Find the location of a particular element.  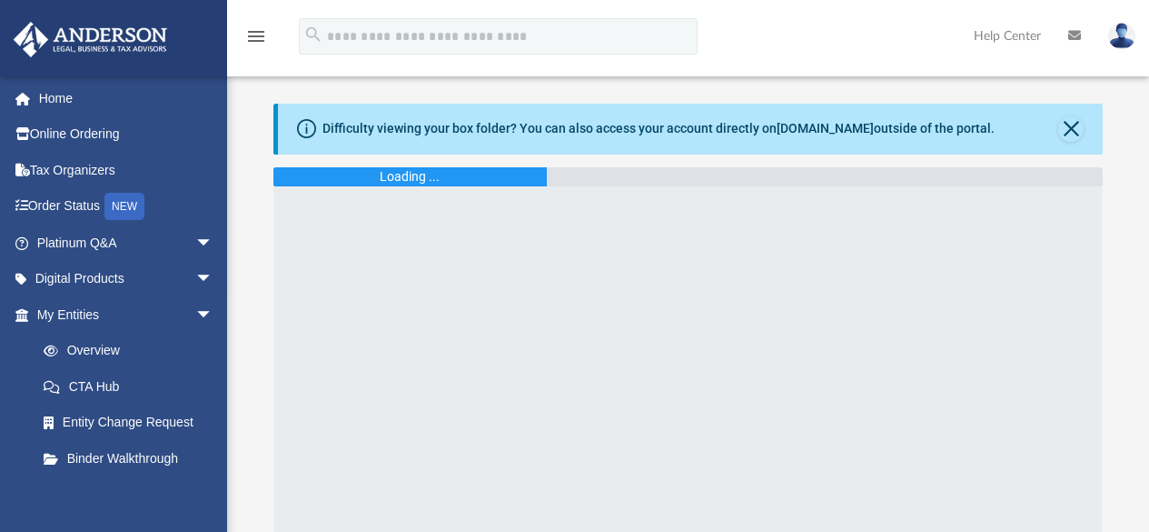

a: Binder Walkthrough is located at coordinates (133, 458).